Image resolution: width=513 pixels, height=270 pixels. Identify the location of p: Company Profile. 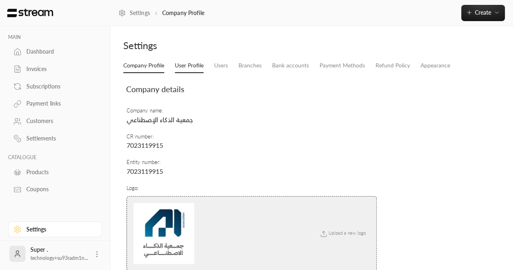
(183, 13).